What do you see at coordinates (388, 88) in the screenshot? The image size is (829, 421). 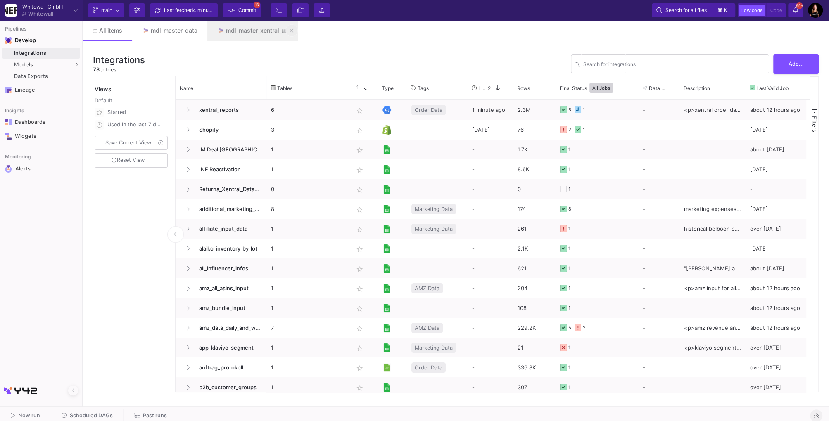 I see `span: Type` at bounding box center [388, 88].